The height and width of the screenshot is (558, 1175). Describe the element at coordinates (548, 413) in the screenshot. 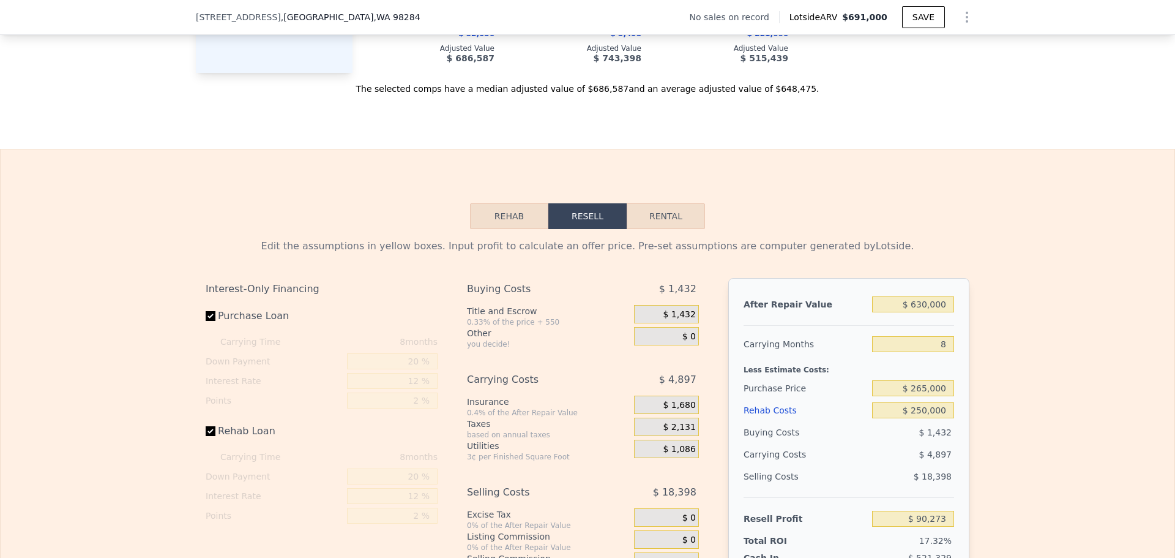

I see `div: 0.4% of the After Repair Value` at that location.